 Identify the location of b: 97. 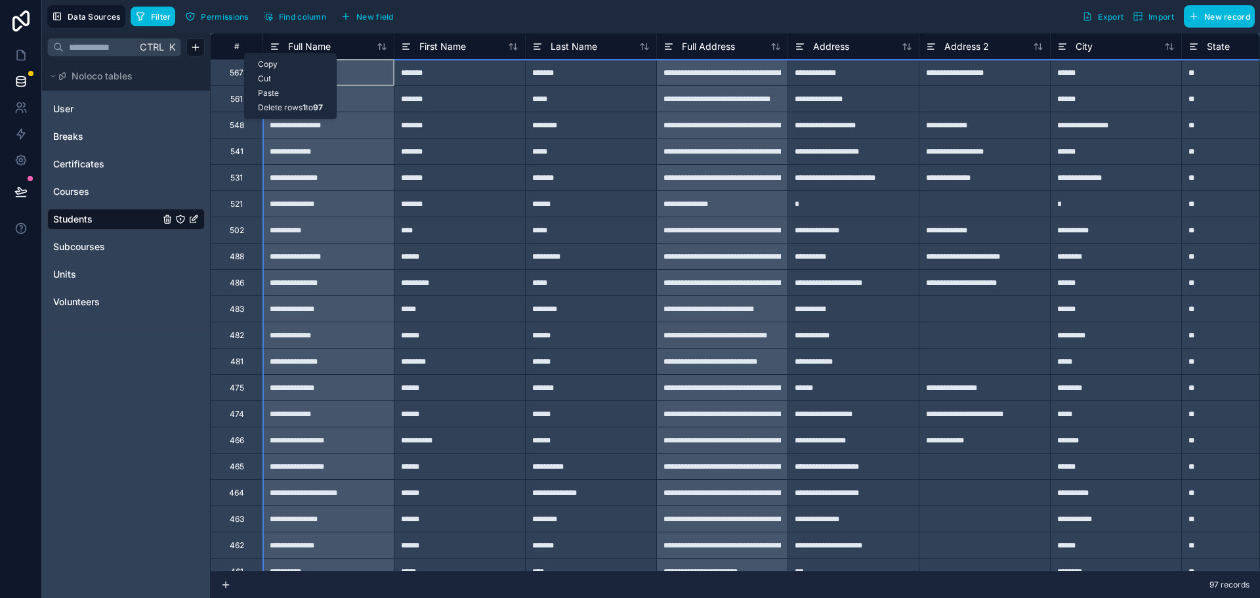
(318, 107).